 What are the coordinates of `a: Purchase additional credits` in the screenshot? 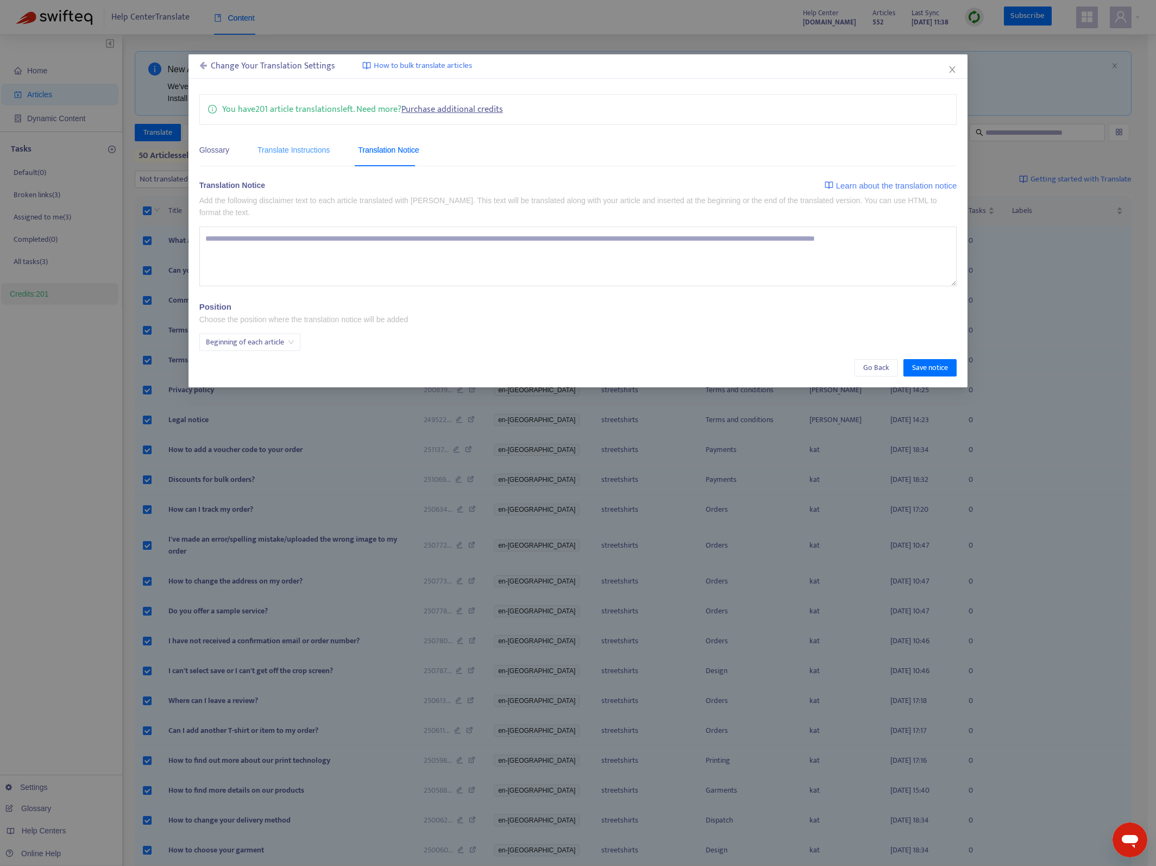 It's located at (452, 109).